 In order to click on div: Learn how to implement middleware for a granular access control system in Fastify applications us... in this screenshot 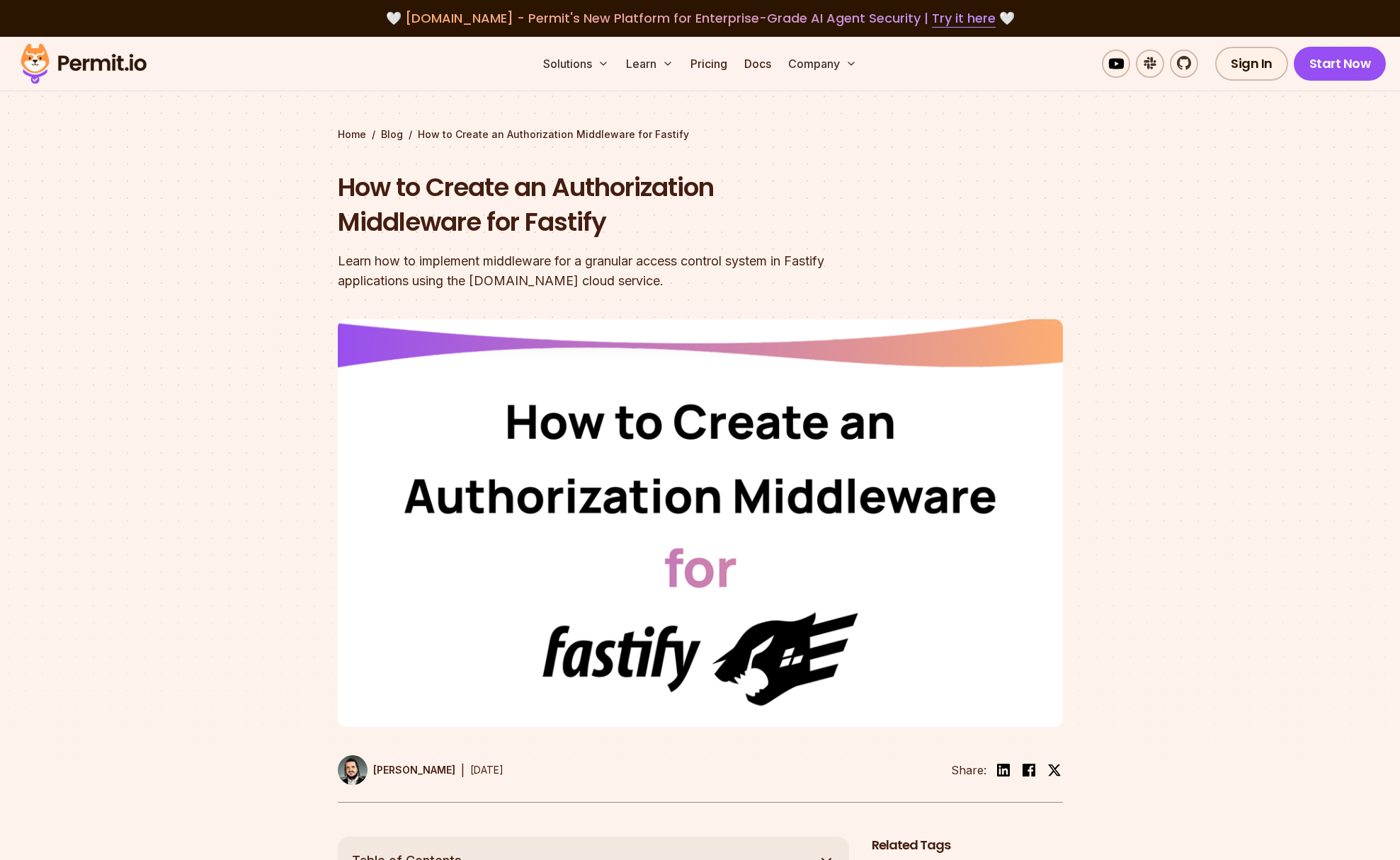, I will do `click(610, 271)`.